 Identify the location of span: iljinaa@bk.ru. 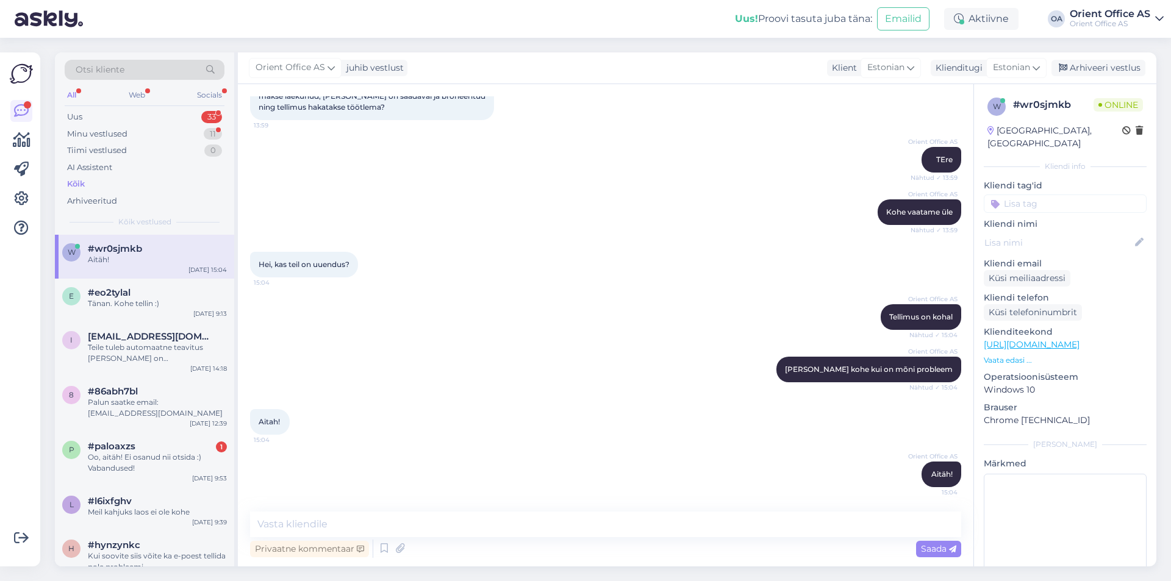
(151, 337).